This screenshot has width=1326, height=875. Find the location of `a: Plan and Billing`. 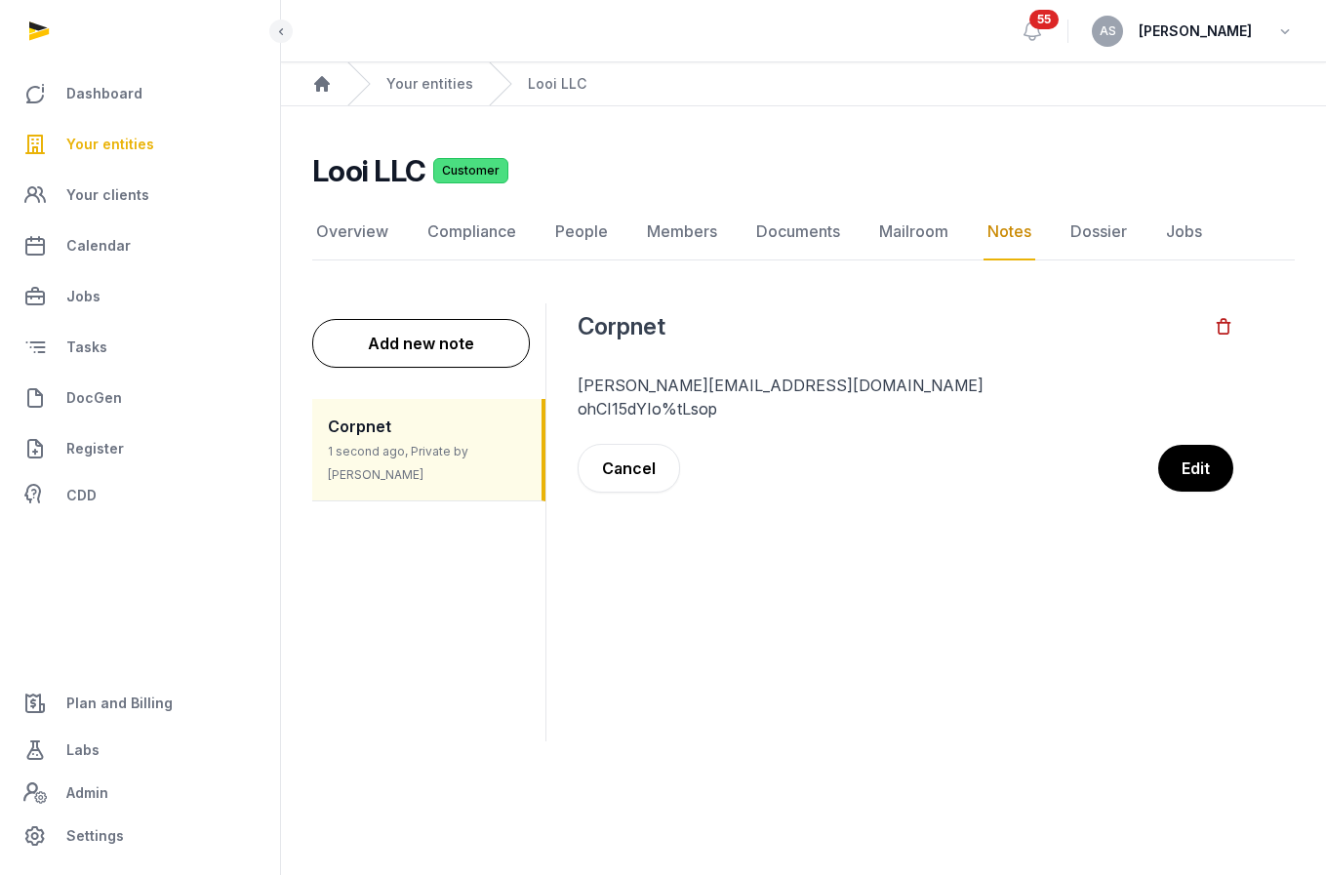

a: Plan and Billing is located at coordinates (140, 703).